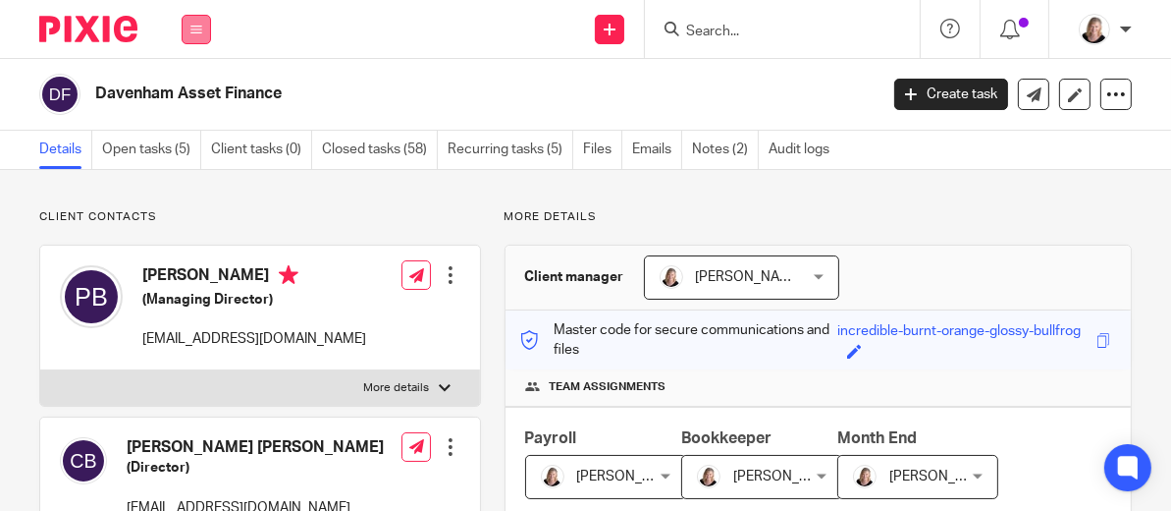  Describe the element at coordinates (261, 149) in the screenshot. I see `a: Client tasks (0)` at that location.